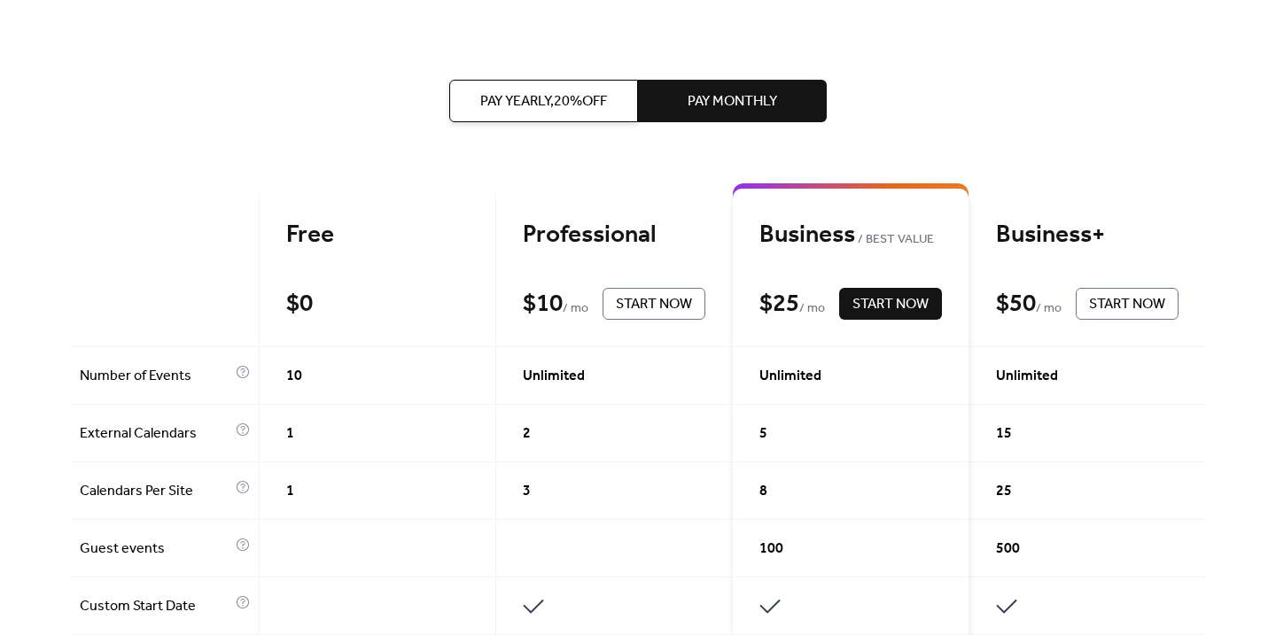 This screenshot has height=635, width=1276. Describe the element at coordinates (155, 607) in the screenshot. I see `span: Custom Start Date` at that location.